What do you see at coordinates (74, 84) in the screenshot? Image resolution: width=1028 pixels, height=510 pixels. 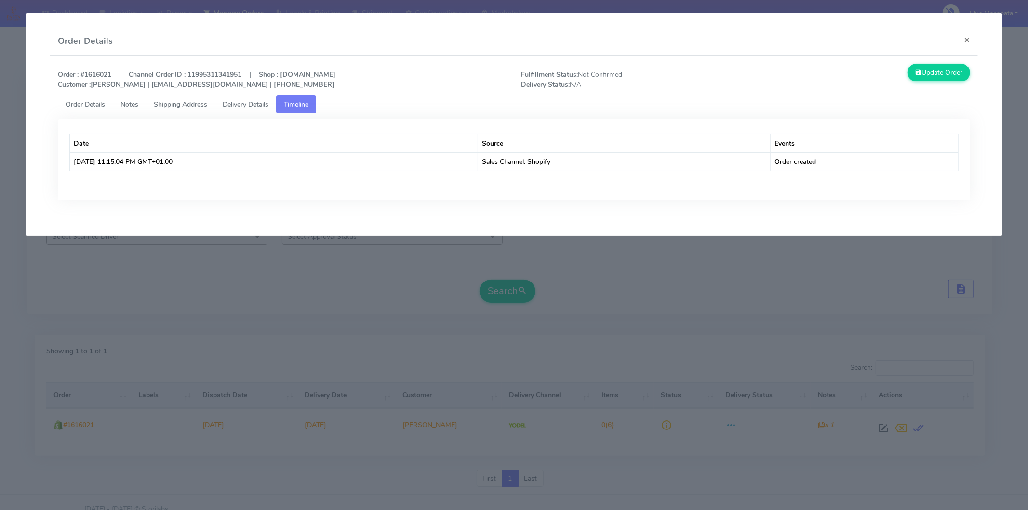 I see `strong: Customer :` at bounding box center [74, 84].